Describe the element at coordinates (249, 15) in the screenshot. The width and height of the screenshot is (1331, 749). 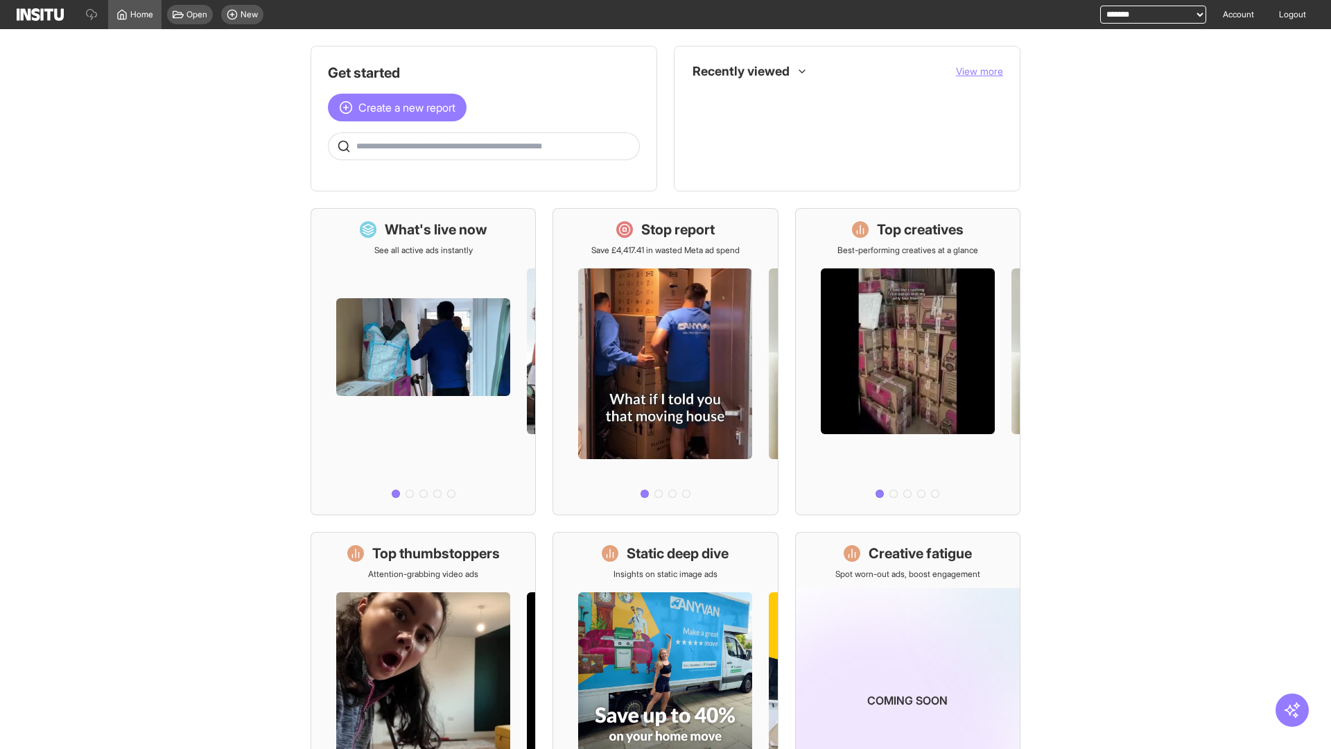
I see `span: New` at that location.